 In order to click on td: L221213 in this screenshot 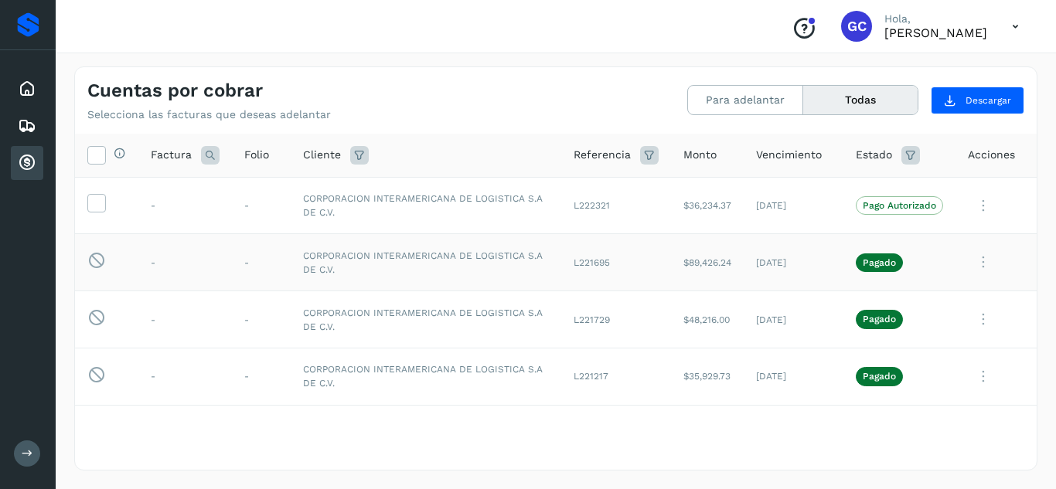, I will do `click(616, 434)`.